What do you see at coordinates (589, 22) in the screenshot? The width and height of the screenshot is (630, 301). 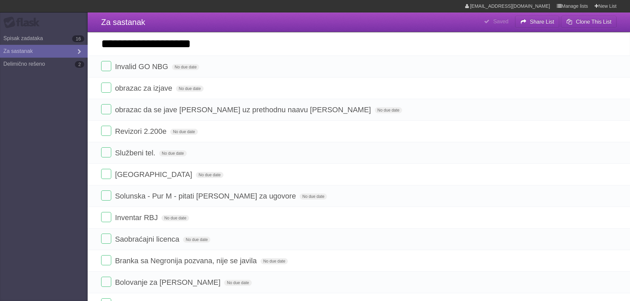 I see `button: Clone This List` at bounding box center [589, 22].